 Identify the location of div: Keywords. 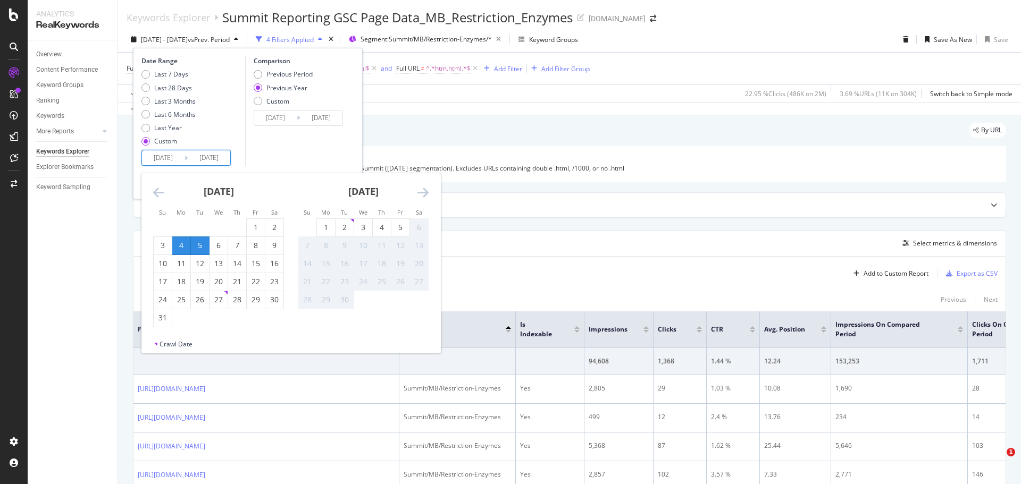
(50, 116).